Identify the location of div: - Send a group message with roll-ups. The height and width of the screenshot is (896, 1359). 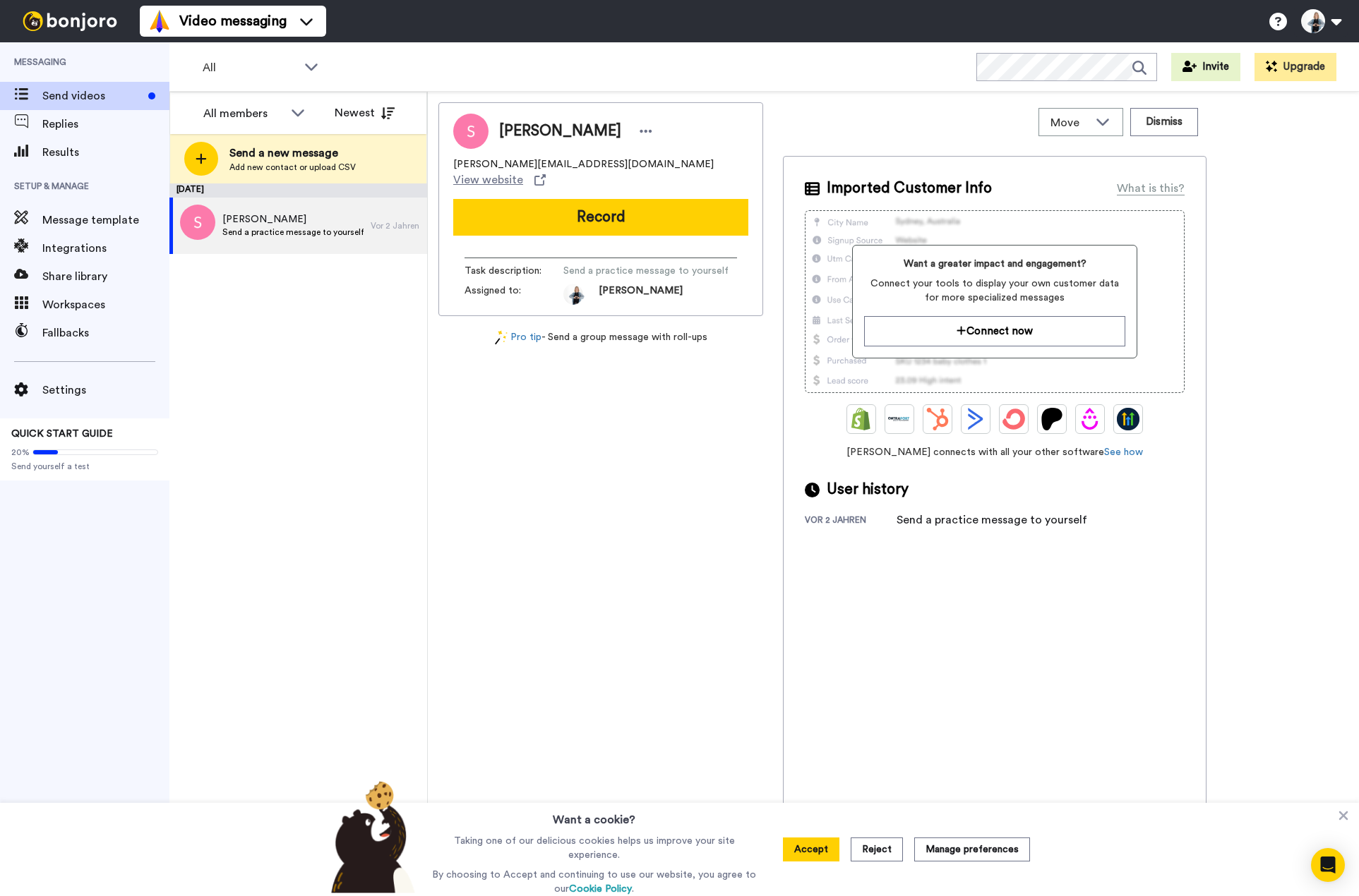
(600, 337).